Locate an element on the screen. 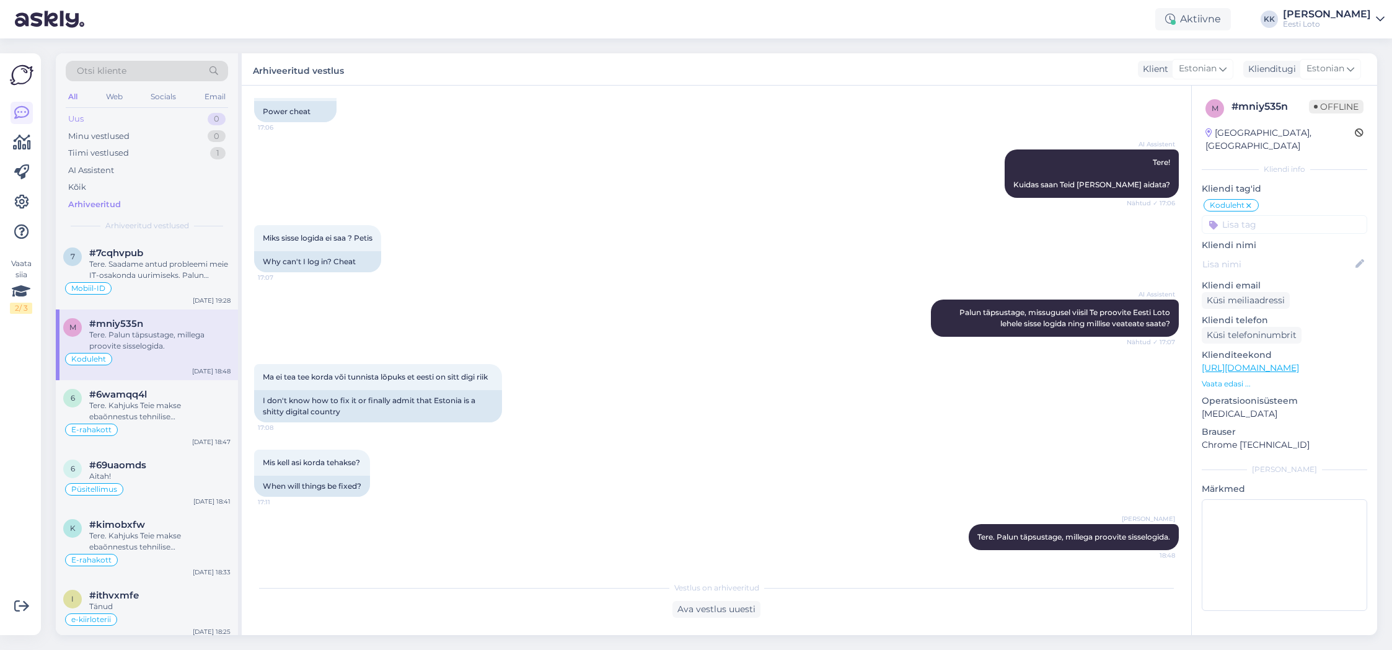 This screenshot has width=1392, height=650. span: Vestlus on arhiveeritud is located at coordinates (717, 588).